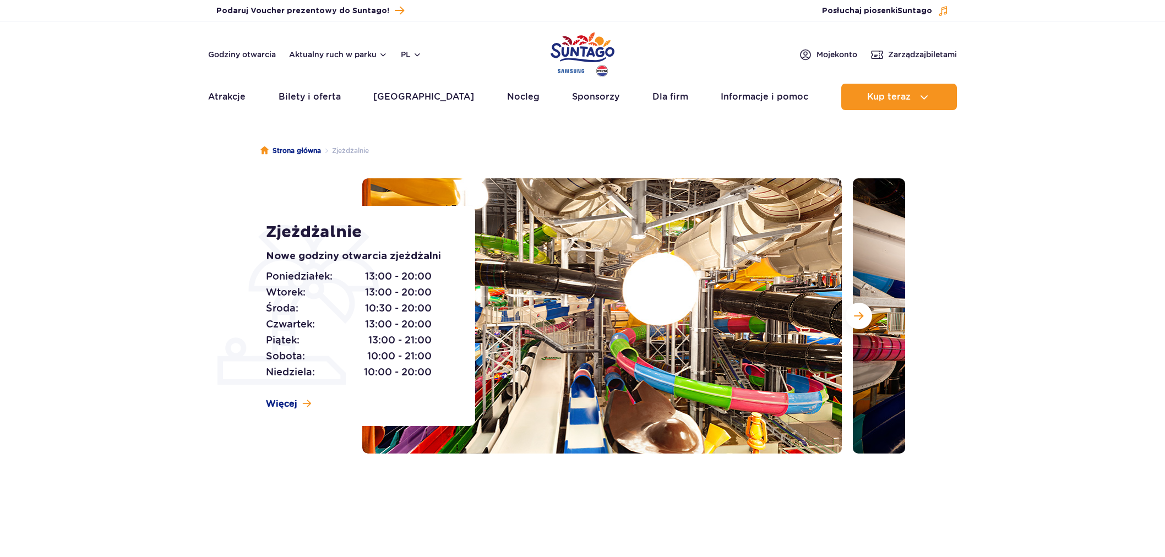 The image size is (1165, 557). Describe the element at coordinates (837, 55) in the screenshot. I see `span: Moje konto` at that location.